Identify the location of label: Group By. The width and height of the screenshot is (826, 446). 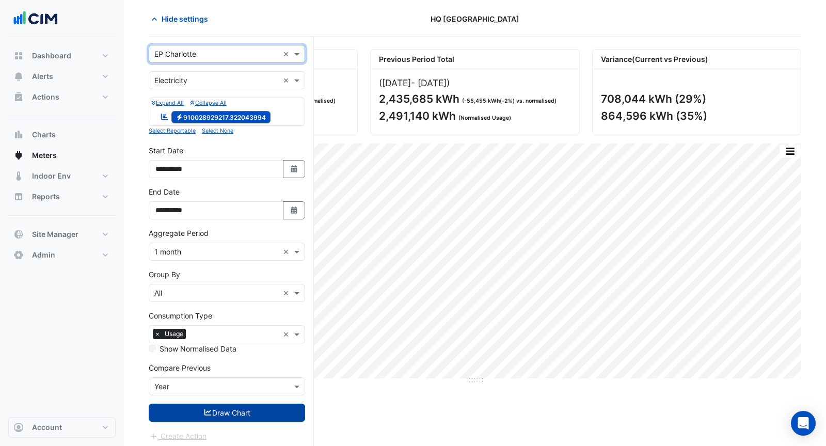
(164, 274).